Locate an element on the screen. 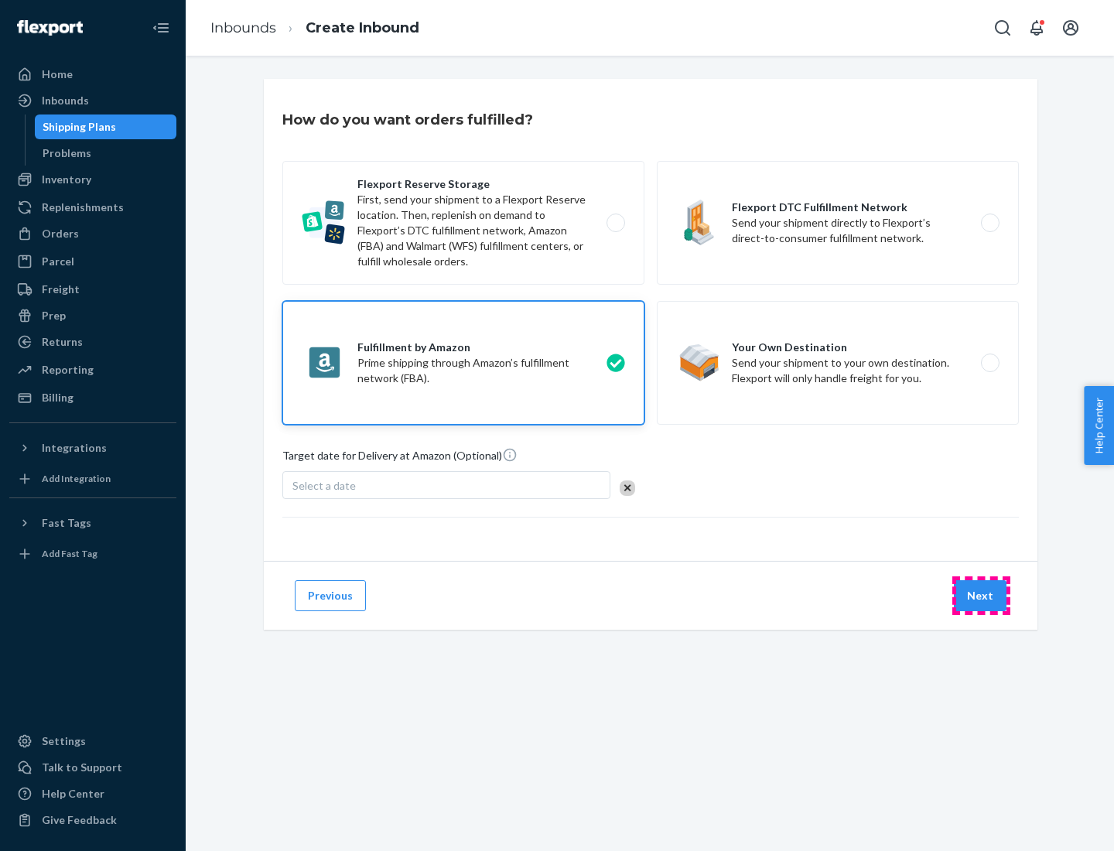 Image resolution: width=1114 pixels, height=851 pixels. span: Select a date is located at coordinates (324, 485).